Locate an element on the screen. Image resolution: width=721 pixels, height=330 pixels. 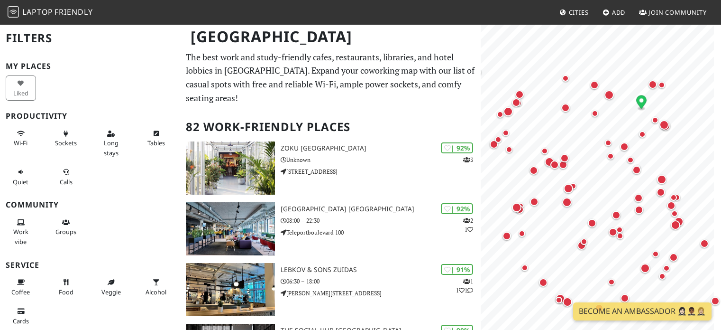
h3: Community is located at coordinates (90, 204).